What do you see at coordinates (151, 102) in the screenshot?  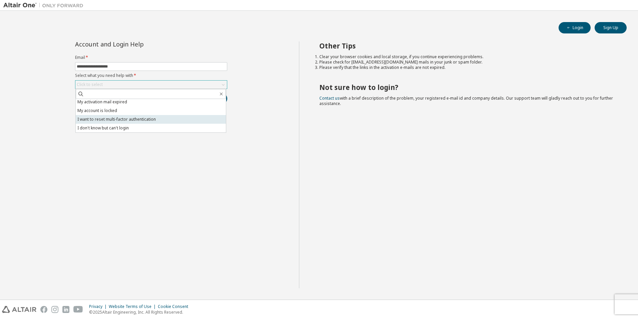 I see `li: My activation mail expired` at bounding box center [151, 102].